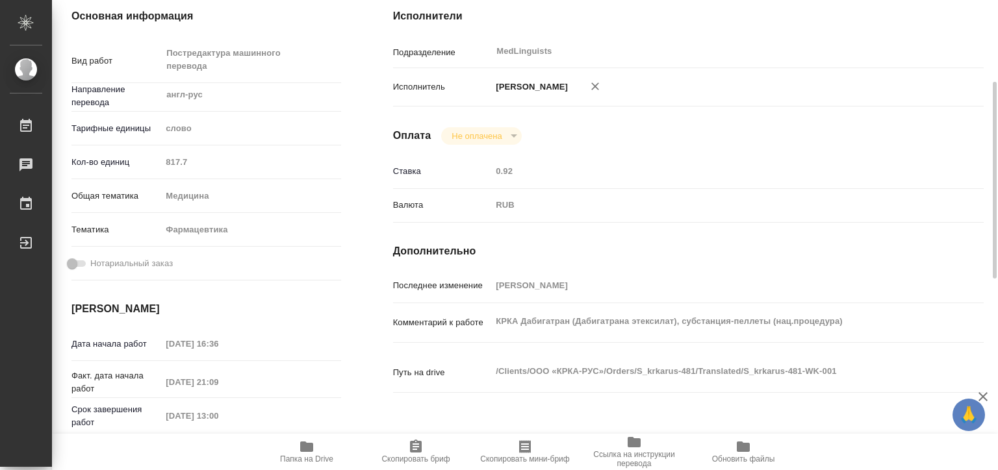 This screenshot has height=470, width=998. Describe the element at coordinates (251, 196) in the screenshot. I see `div: Медицина` at that location.